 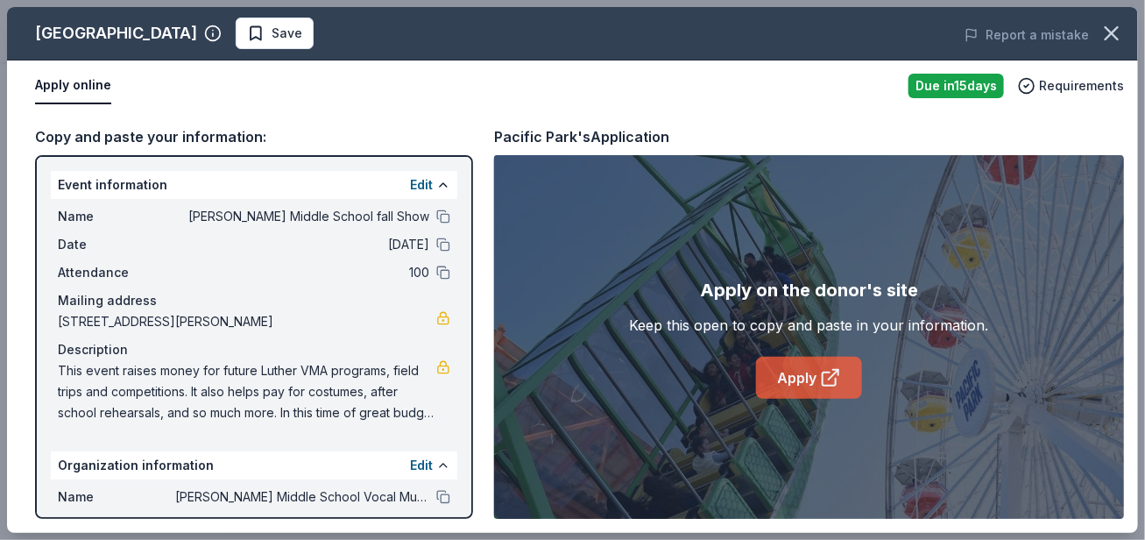 I want to click on span: Save, so click(x=287, y=33).